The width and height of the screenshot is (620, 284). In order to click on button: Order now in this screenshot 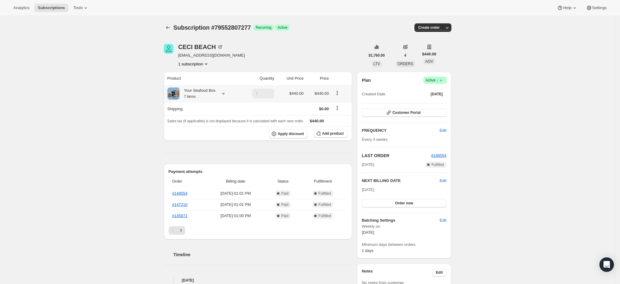, I will do `click(404, 203)`.